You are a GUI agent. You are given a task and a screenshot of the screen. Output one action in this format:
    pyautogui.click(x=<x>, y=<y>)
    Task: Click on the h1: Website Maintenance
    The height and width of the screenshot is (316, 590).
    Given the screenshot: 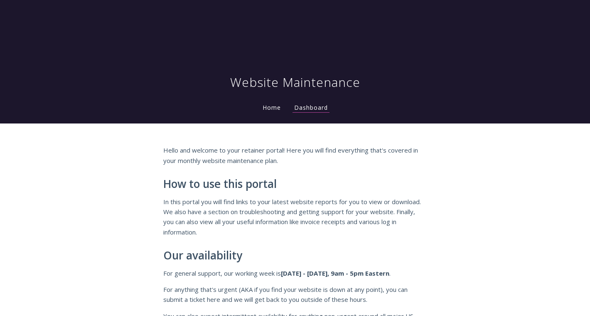 What is the action you would take?
    pyautogui.click(x=295, y=82)
    